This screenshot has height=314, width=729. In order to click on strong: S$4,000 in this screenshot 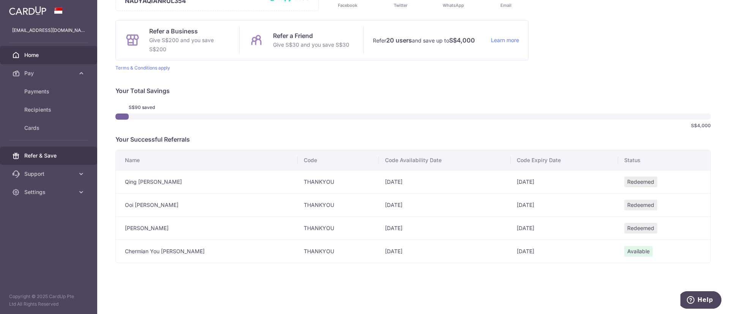, I will do `click(462, 40)`.